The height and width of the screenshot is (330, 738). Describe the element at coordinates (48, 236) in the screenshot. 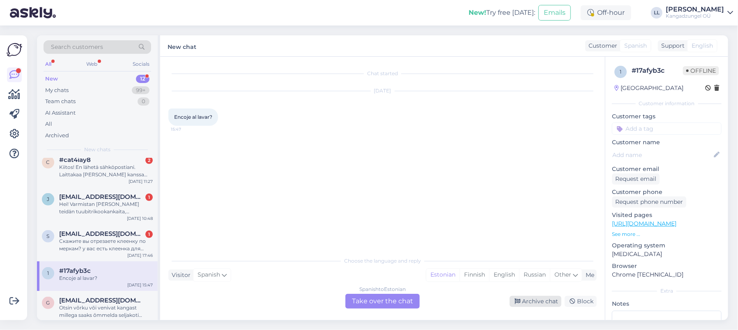

I see `span: s` at that location.